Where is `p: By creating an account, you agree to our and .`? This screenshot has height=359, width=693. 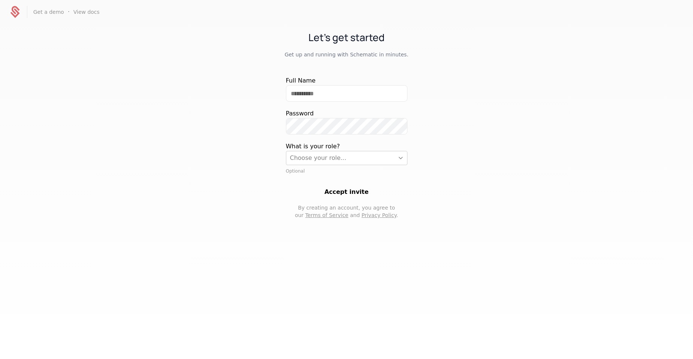
p: By creating an account, you agree to our and . is located at coordinates (347, 212).